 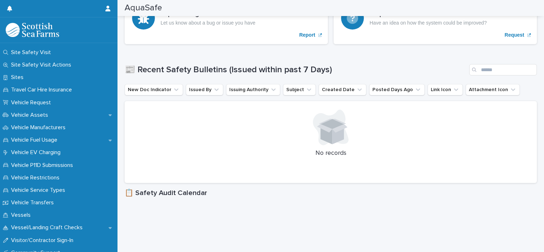 I want to click on p: Travel Car Hire Insurance, so click(x=43, y=90).